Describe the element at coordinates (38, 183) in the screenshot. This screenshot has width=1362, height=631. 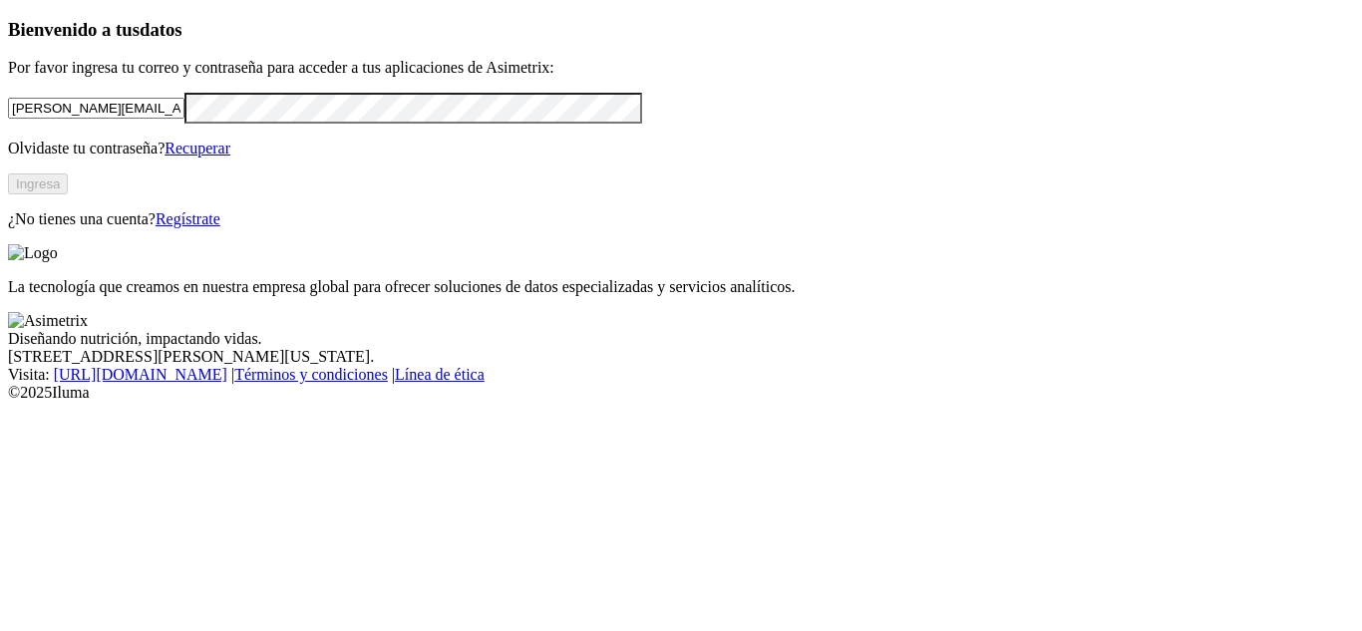
I see `button: Ingresa` at that location.